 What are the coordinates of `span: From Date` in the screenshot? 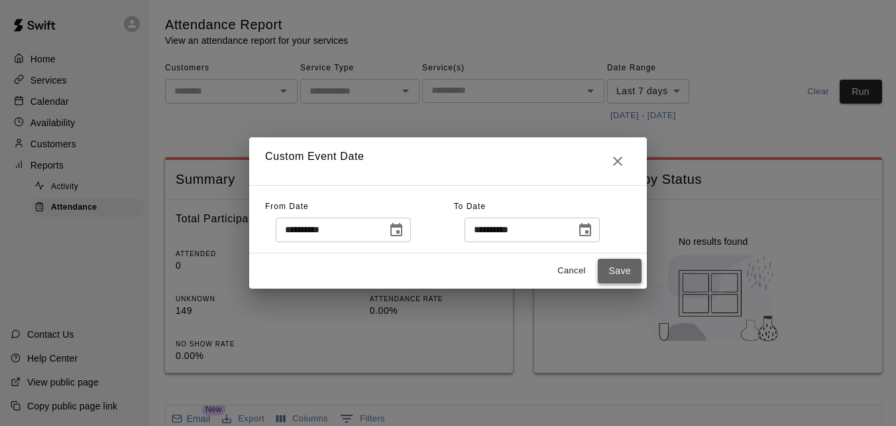 It's located at (287, 206).